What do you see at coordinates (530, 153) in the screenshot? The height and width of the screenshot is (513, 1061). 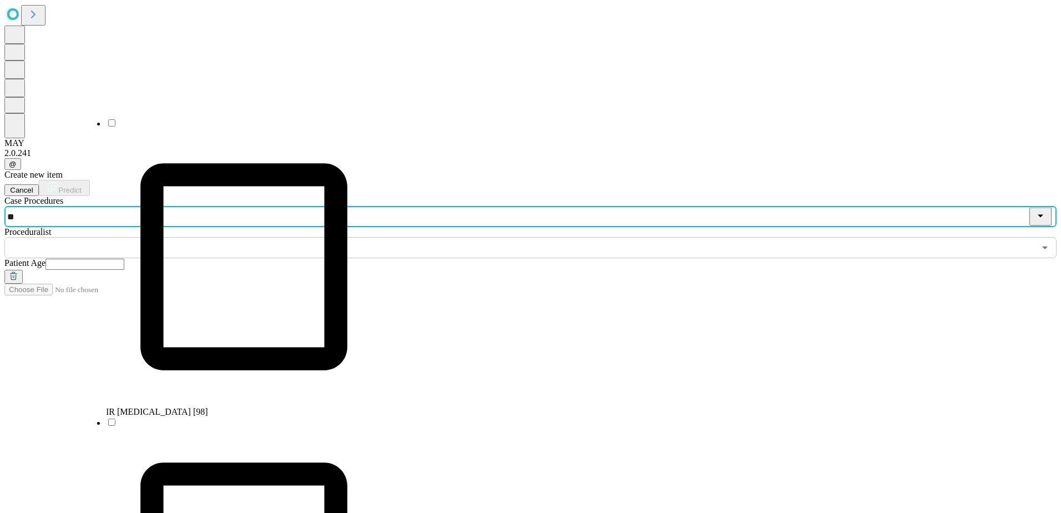 I see `div: 2.0.241` at bounding box center [530, 153].